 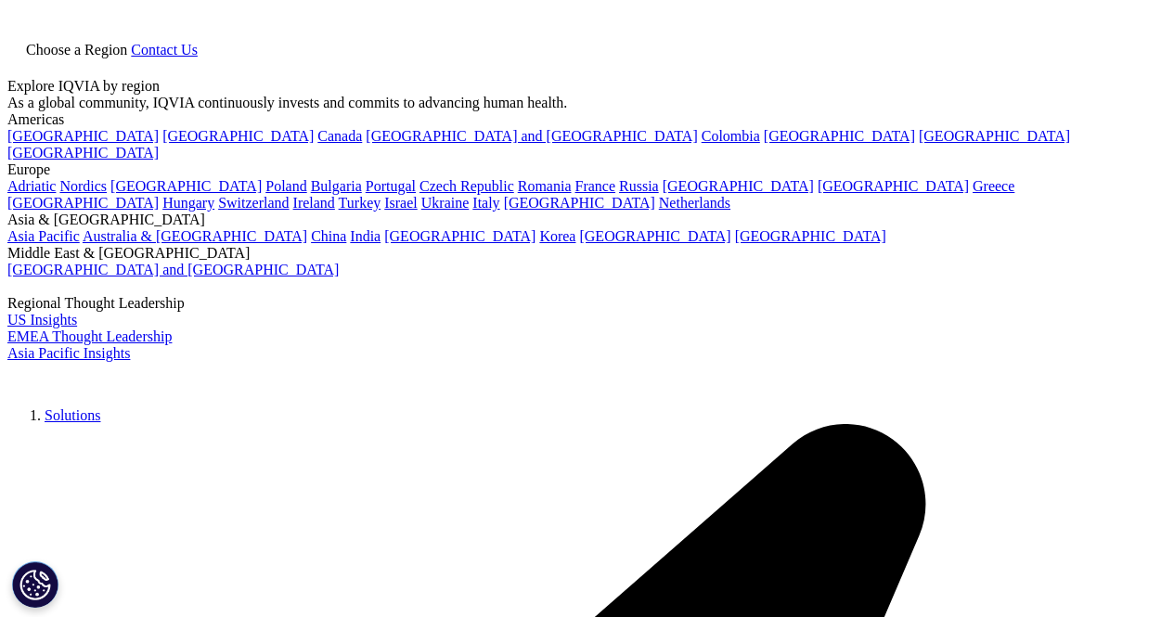 I want to click on a: Netherlands, so click(x=694, y=202).